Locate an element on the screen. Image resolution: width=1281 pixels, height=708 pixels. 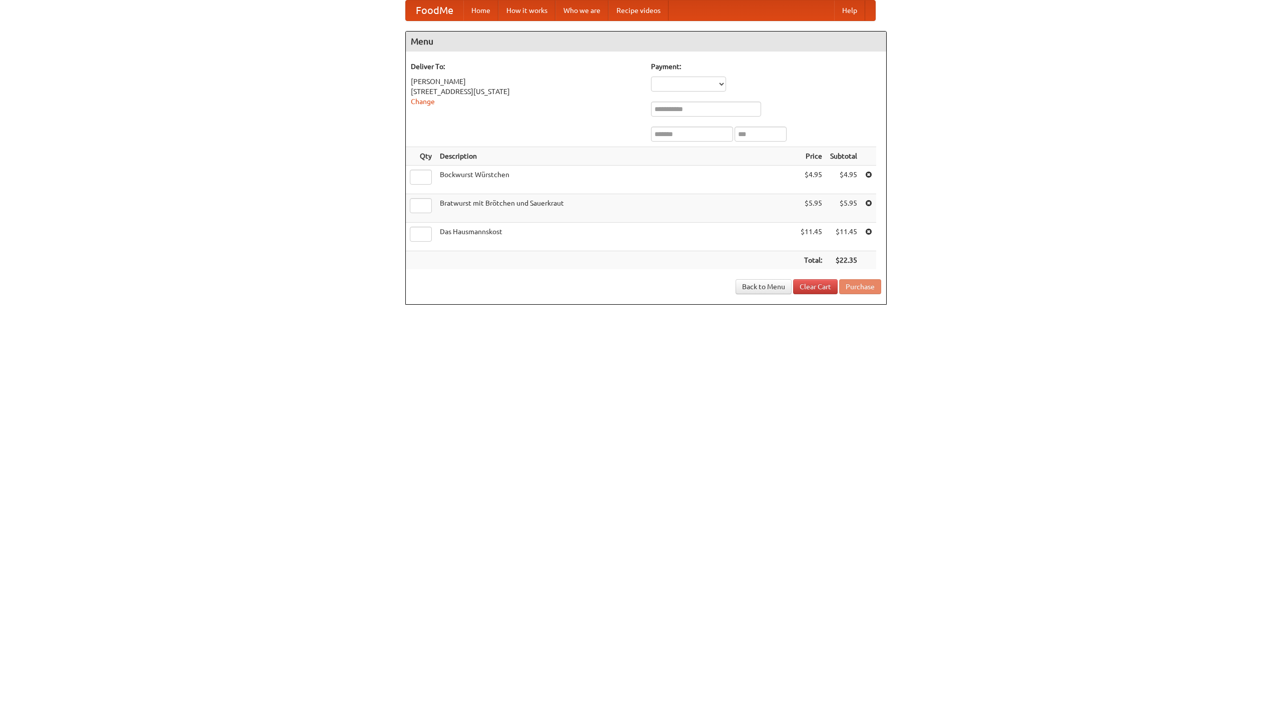
th: Total: is located at coordinates (811, 260).